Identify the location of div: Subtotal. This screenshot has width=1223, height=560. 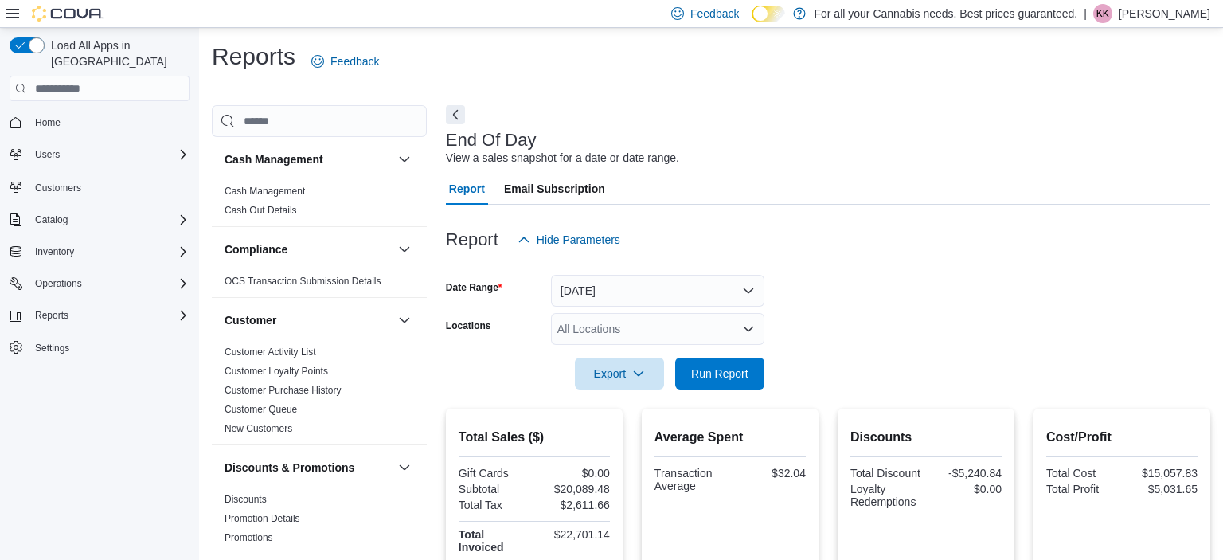
(495, 489).